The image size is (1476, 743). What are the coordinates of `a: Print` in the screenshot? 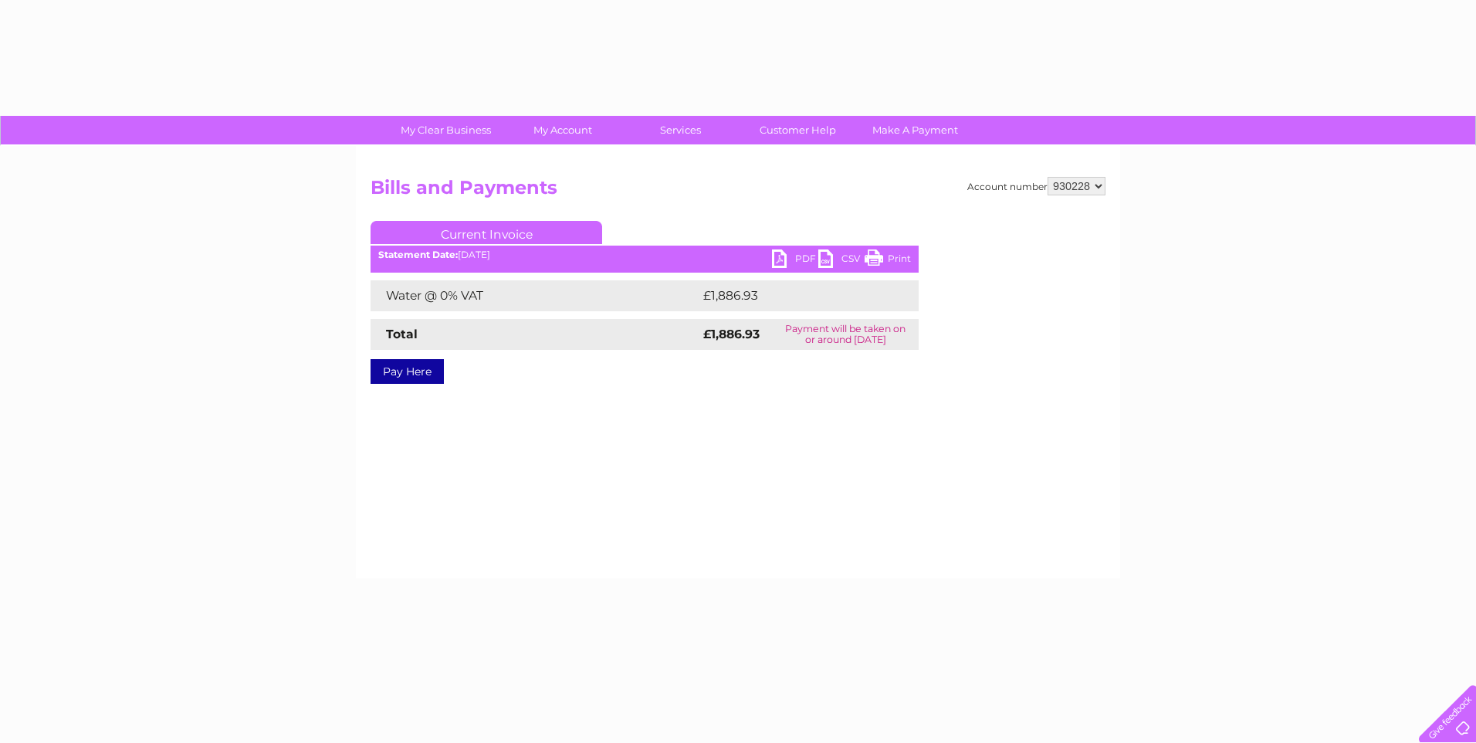 It's located at (888, 260).